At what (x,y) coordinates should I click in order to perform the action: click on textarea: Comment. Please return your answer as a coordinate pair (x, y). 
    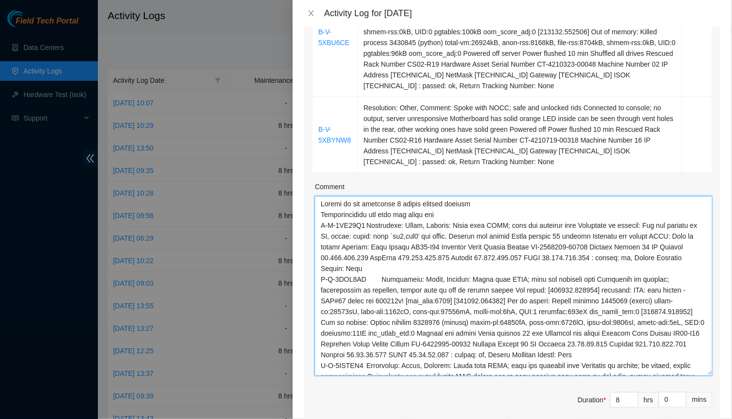
    Looking at the image, I should click on (513, 285).